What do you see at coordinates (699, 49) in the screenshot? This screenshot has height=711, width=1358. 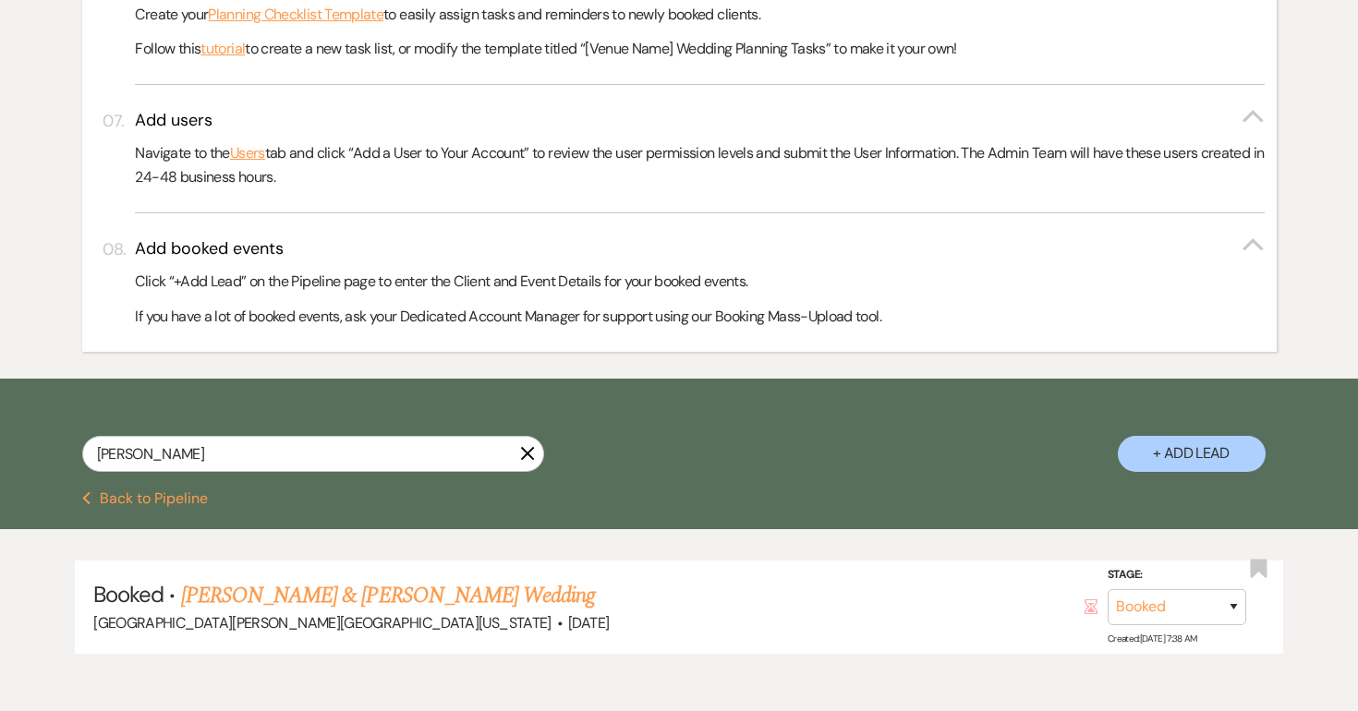 I see `p: Follow this to create a new task list, or modify the template titled “[Venue Name] Wedding Planni...` at bounding box center [699, 49].